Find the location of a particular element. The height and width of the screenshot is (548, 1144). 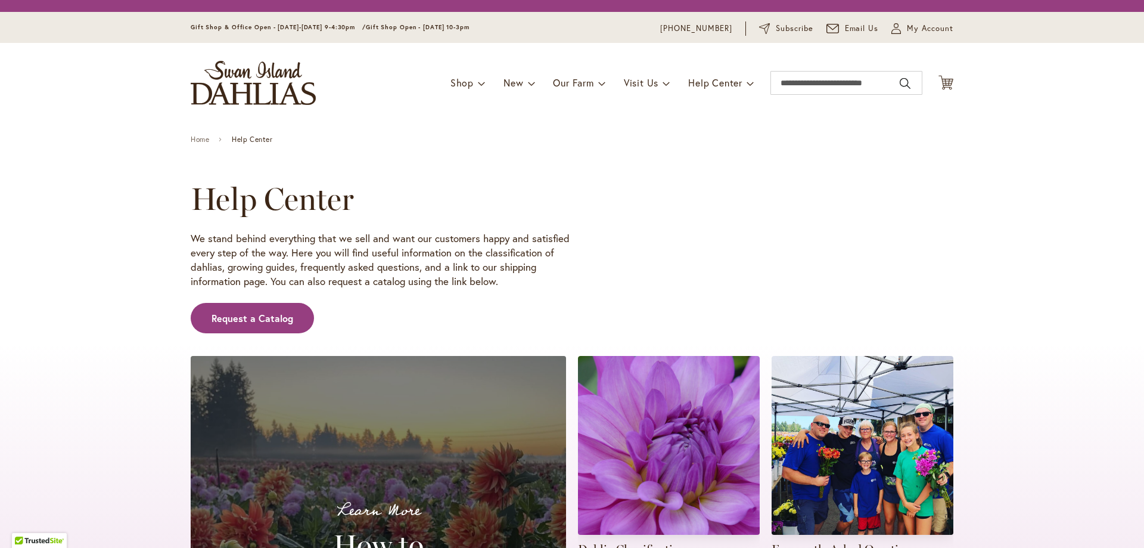

span: Our Farm is located at coordinates (573, 82).